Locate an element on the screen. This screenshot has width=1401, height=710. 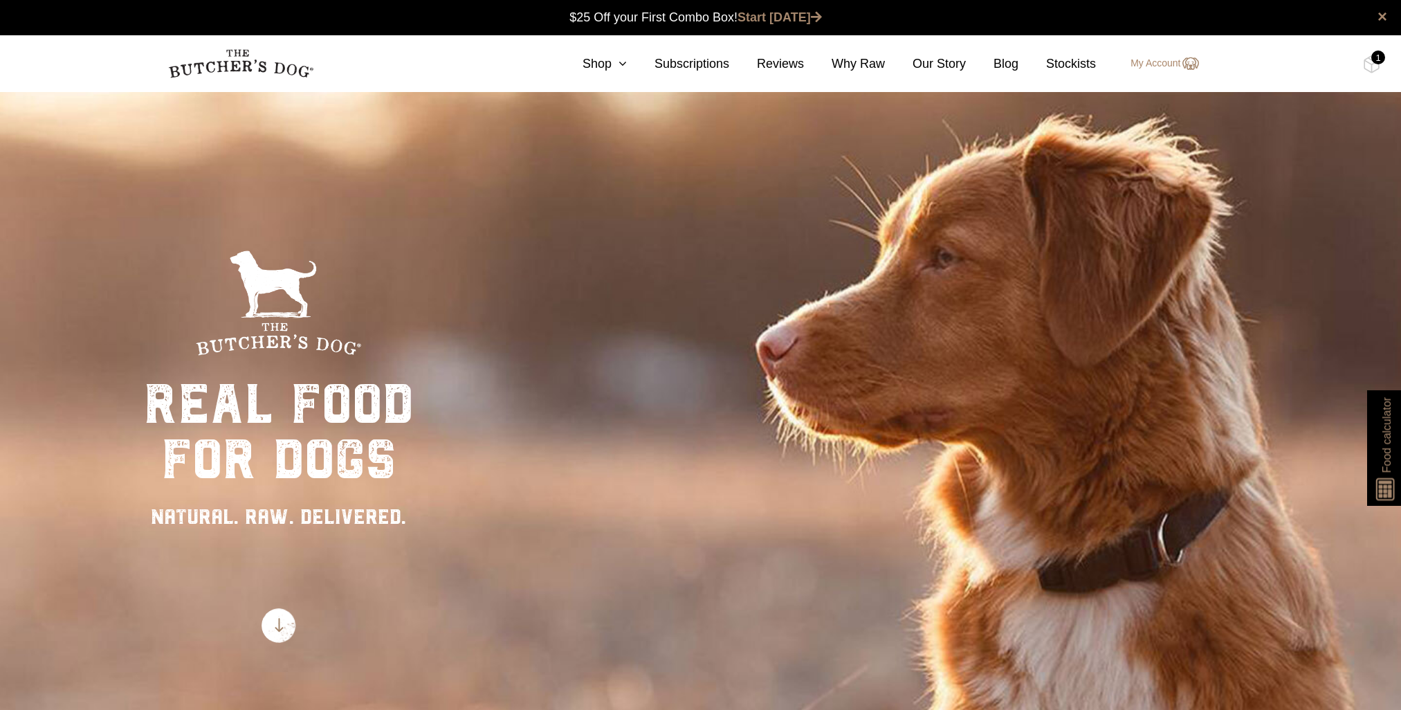
div: NATURAL. RAW. DELIVERED. is located at coordinates (279, 516).